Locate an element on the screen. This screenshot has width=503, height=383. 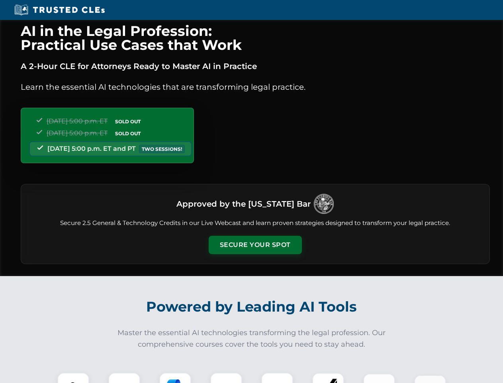
p: A 2-Hour CLE for Attorneys Ready to Master AI in Practice is located at coordinates (255, 66).